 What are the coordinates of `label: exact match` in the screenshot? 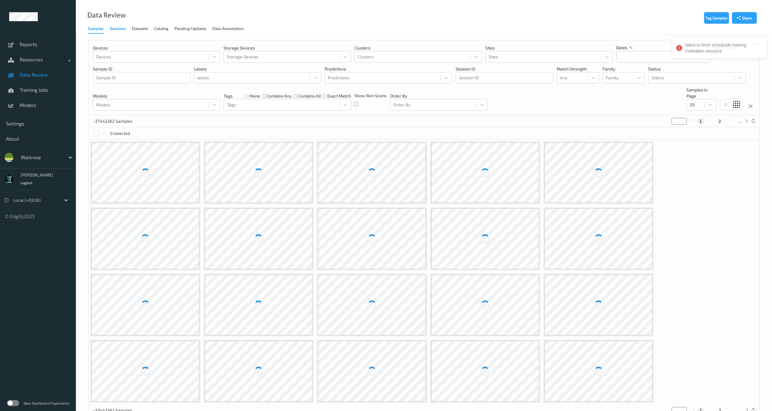 It's located at (339, 96).